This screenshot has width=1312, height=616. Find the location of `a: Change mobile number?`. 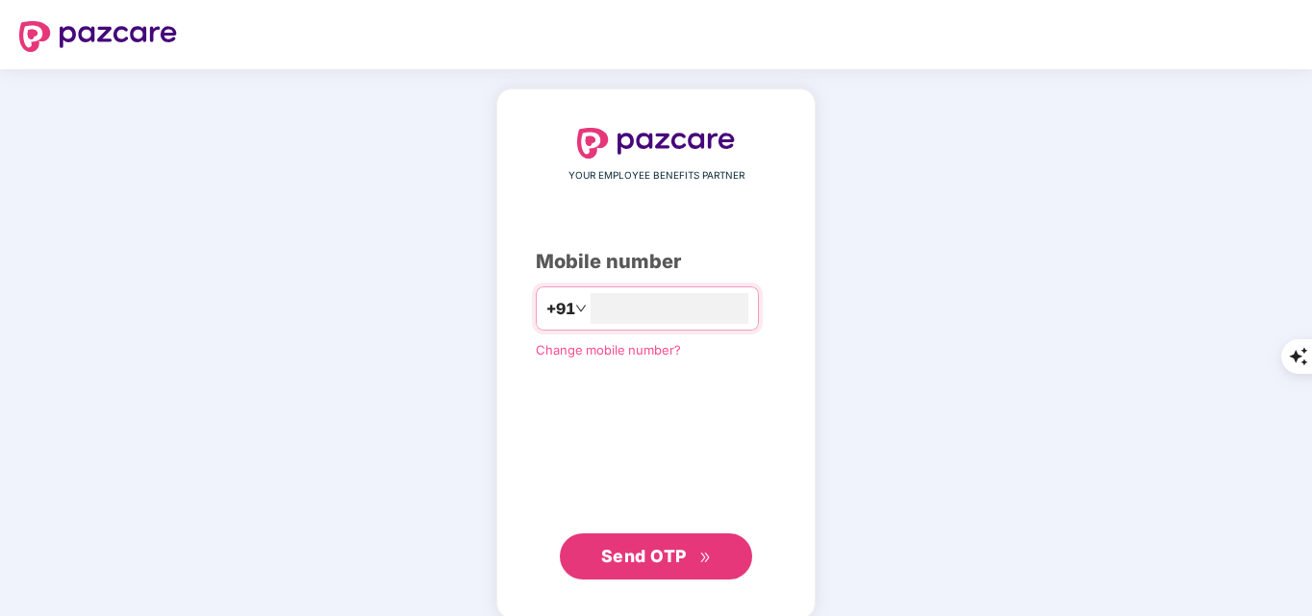

a: Change mobile number? is located at coordinates (608, 350).